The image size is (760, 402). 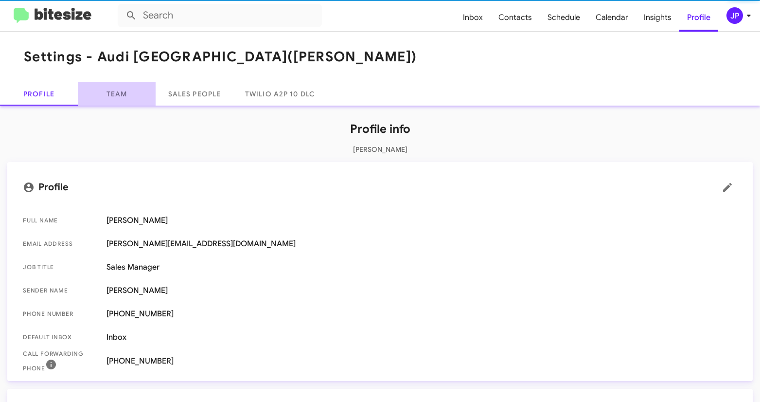 What do you see at coordinates (699, 18) in the screenshot?
I see `a: Profile` at bounding box center [699, 18].